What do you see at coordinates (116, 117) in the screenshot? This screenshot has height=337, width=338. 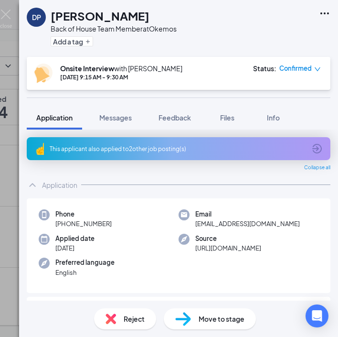 I see `span: Messages` at bounding box center [116, 117].